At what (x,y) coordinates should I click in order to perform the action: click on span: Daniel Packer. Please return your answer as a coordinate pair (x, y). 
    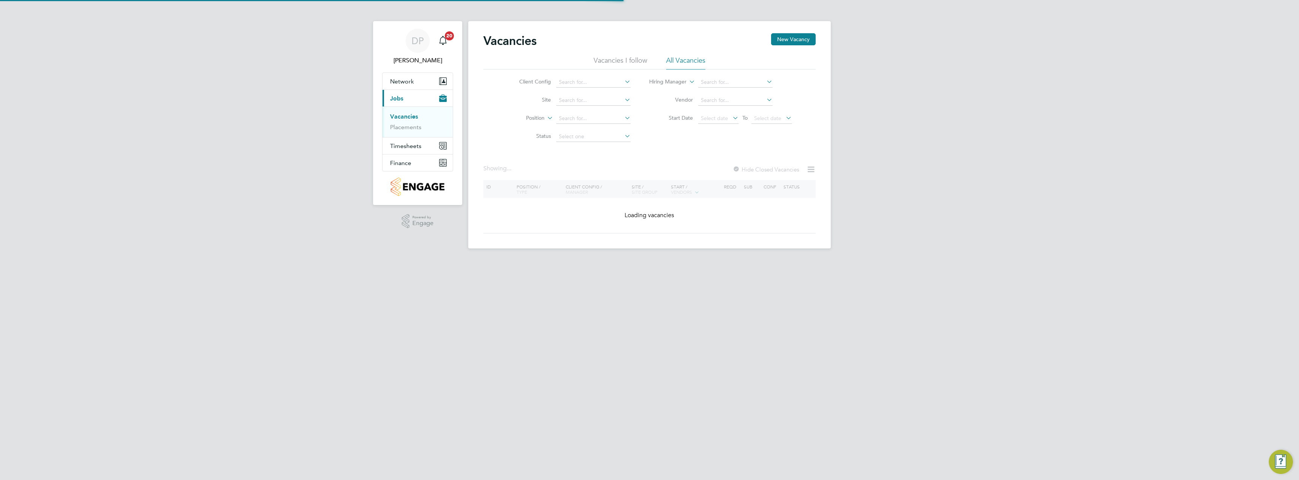
    Looking at the image, I should click on (418, 60).